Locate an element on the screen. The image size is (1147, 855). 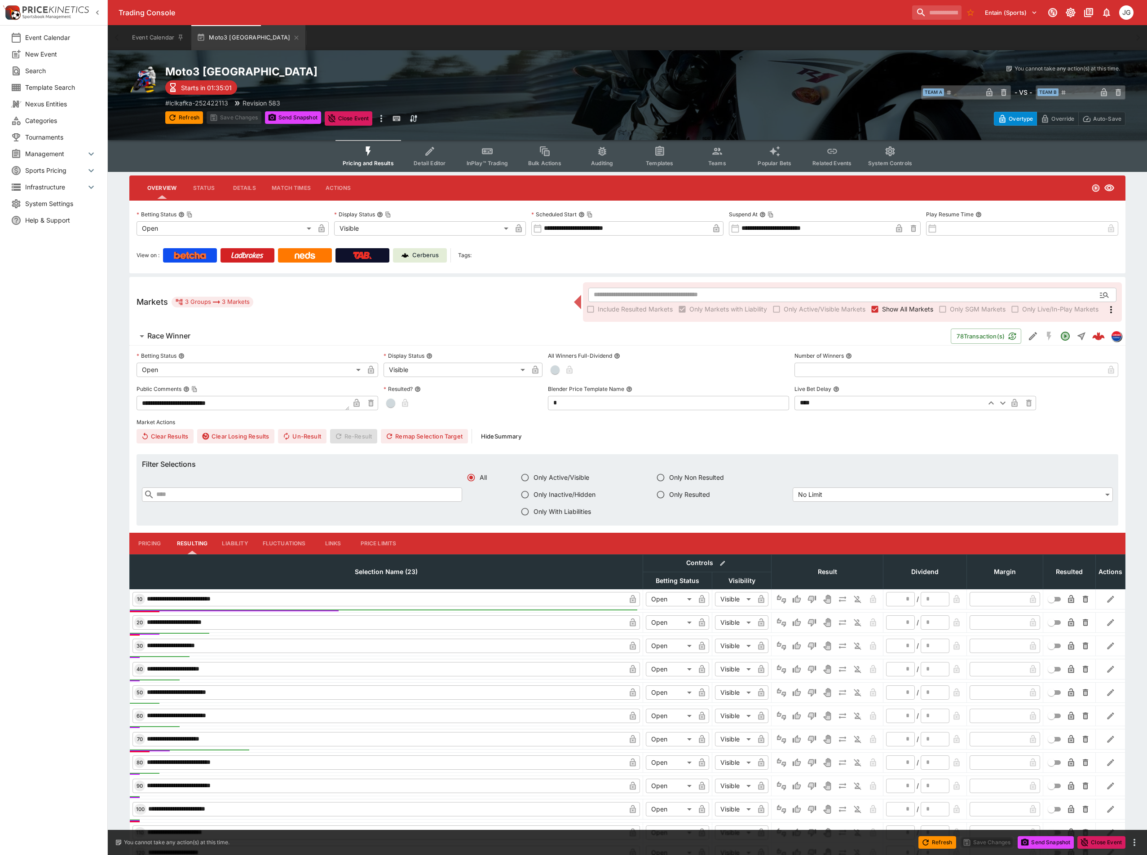
p: Live Bet Delay is located at coordinates (813, 389).